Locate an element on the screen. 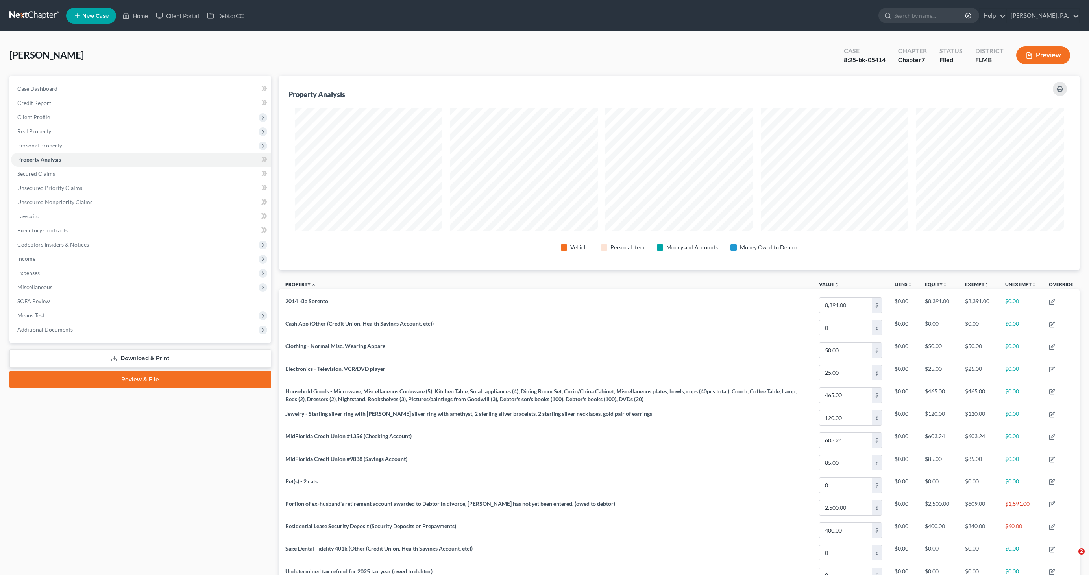 The image size is (1089, 575). span: Cash App (Other (Credit Union, Health Savings Account, etc)) is located at coordinates (359, 324).